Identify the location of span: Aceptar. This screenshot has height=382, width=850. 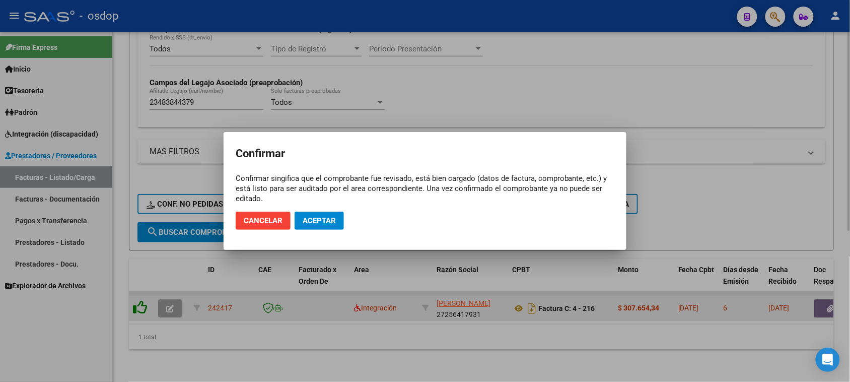
(319, 220).